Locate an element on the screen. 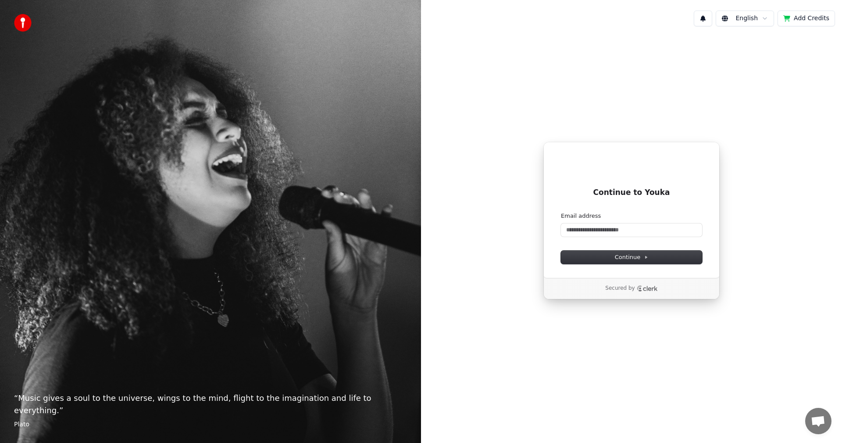  p: Secured by is located at coordinates (620, 288).